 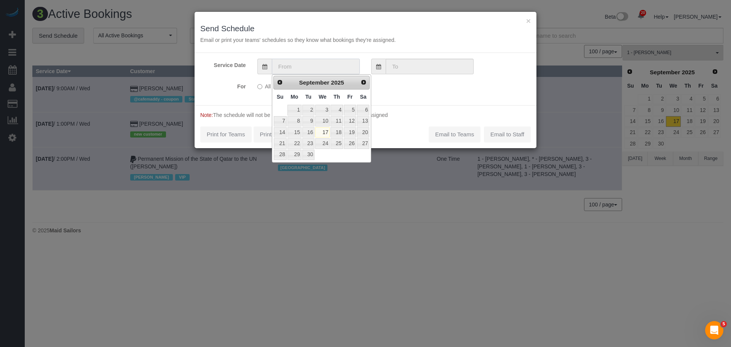 I want to click on a: 12, so click(x=350, y=121).